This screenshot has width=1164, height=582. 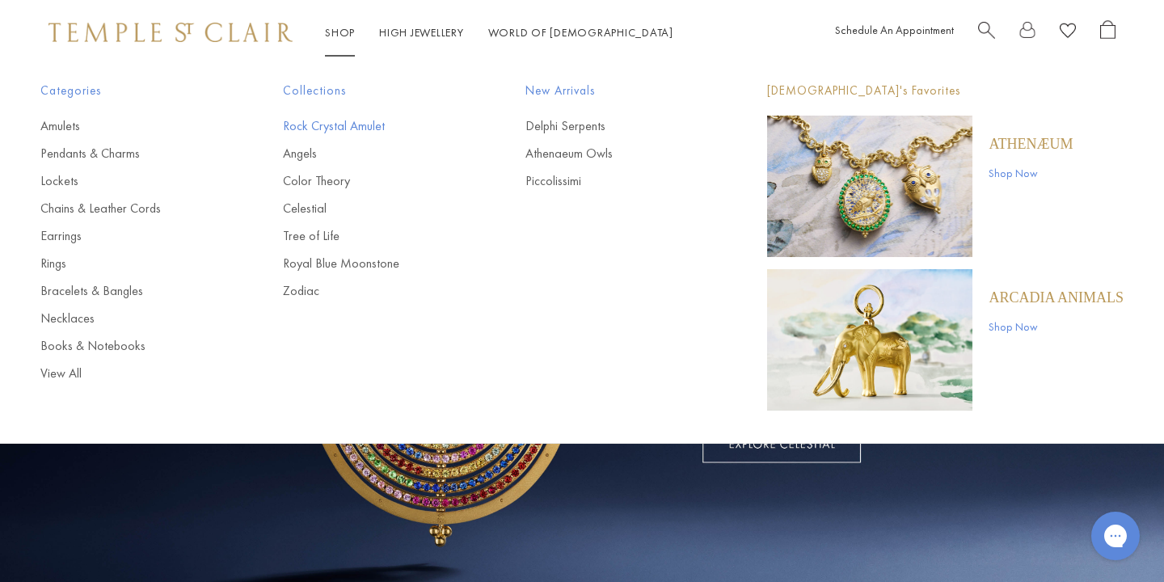 I want to click on a: Celestial, so click(x=372, y=208).